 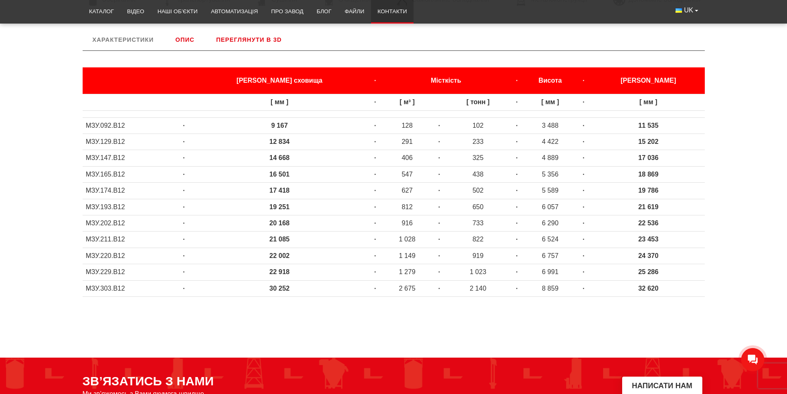 I want to click on td: 102, so click(x=478, y=125).